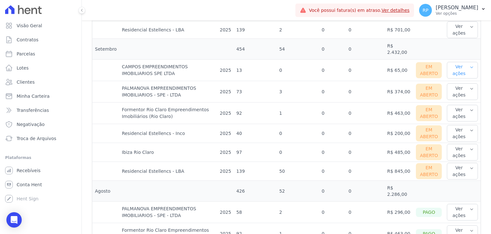  I want to click on a: Lotes, so click(41, 68).